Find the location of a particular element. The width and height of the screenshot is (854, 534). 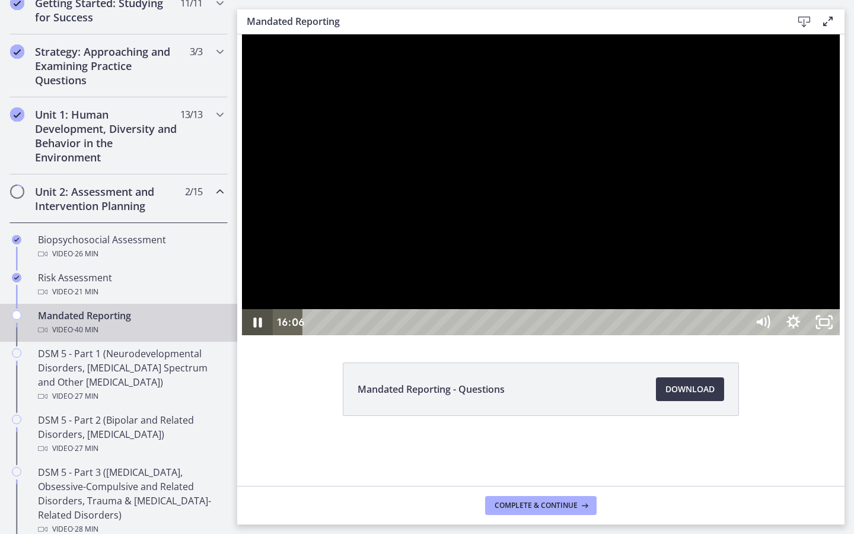

span: · 40 min is located at coordinates (85, 330).